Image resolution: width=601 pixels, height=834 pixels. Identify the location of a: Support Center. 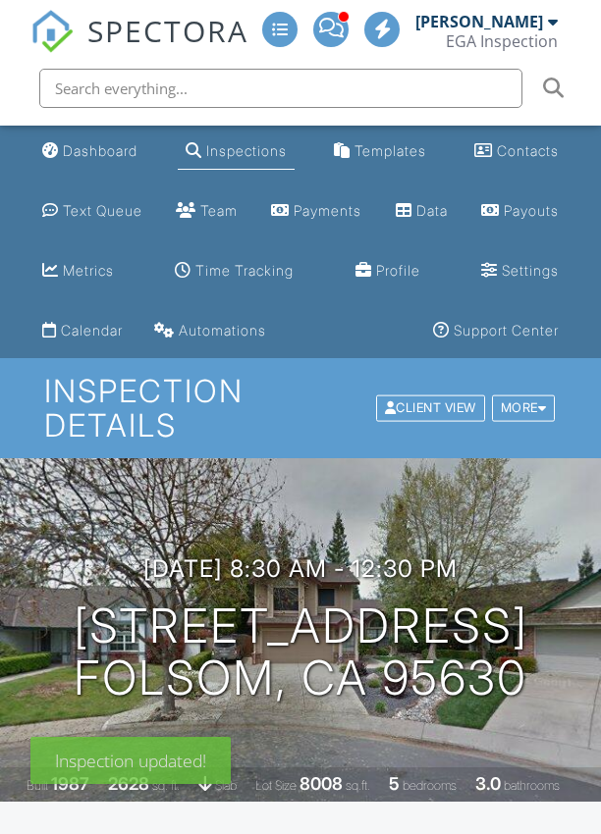
(496, 331).